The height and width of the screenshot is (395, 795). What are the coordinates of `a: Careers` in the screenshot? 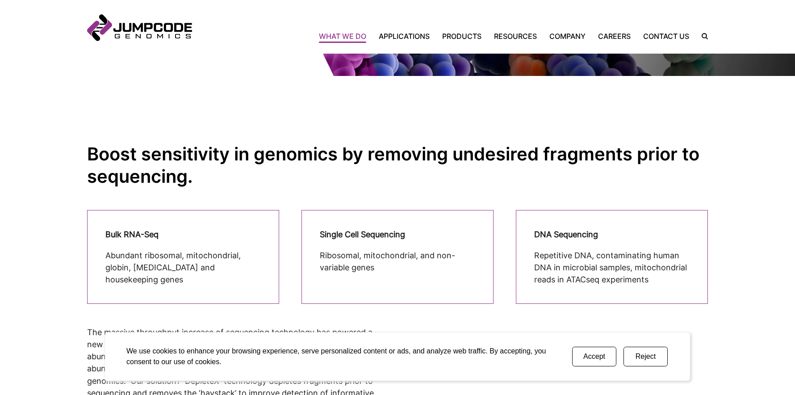 It's located at (614, 36).